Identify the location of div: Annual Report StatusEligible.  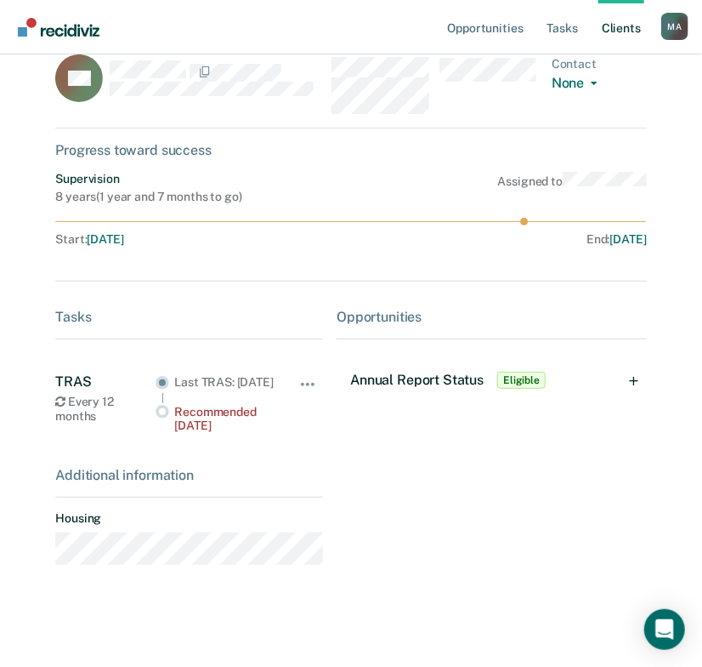
(491, 380).